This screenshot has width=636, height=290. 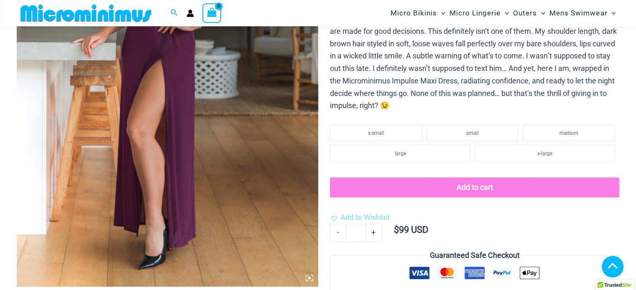 What do you see at coordinates (413, 13) in the screenshot?
I see `span: Micro Bikinis` at bounding box center [413, 13].